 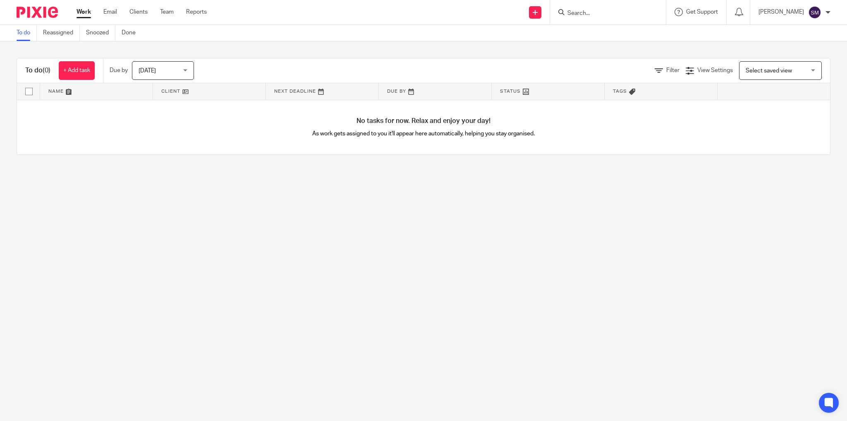 What do you see at coordinates (715, 70) in the screenshot?
I see `span: View Settings` at bounding box center [715, 70].